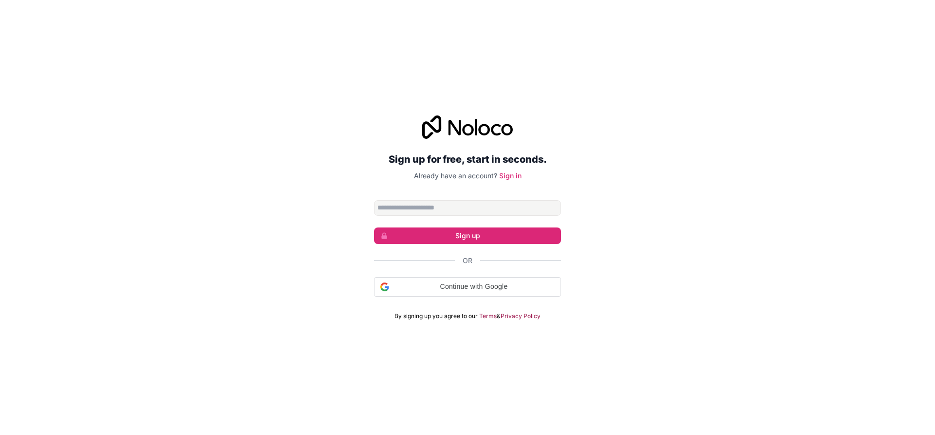 The height and width of the screenshot is (435, 935). I want to click on a: Sign in, so click(511, 175).